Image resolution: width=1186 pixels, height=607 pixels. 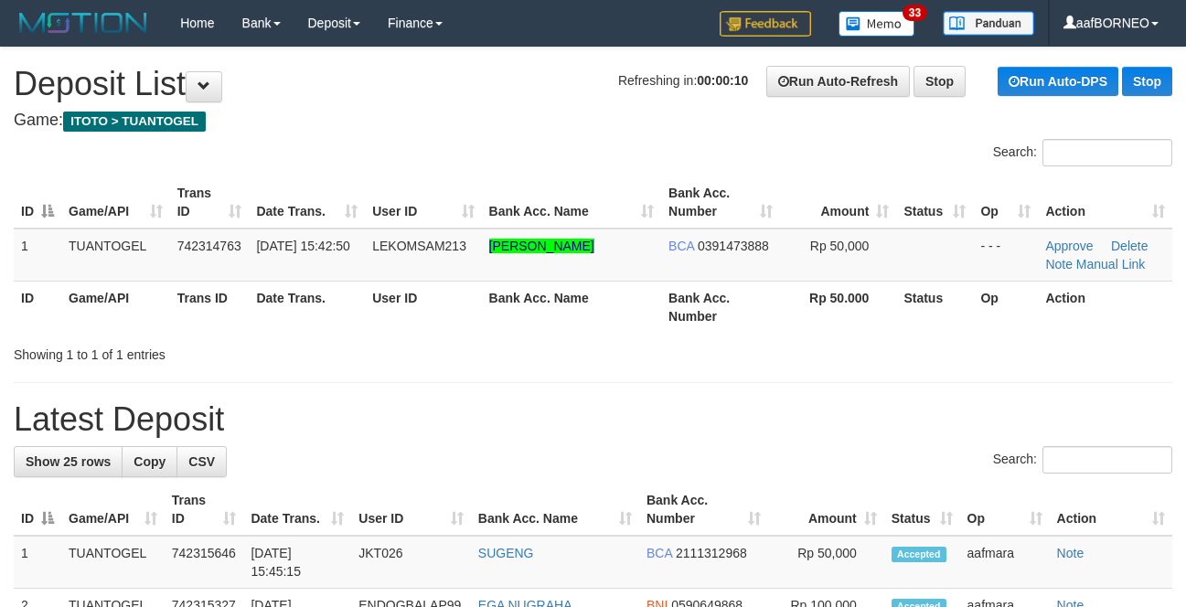 I want to click on span: Accepted, so click(x=919, y=554).